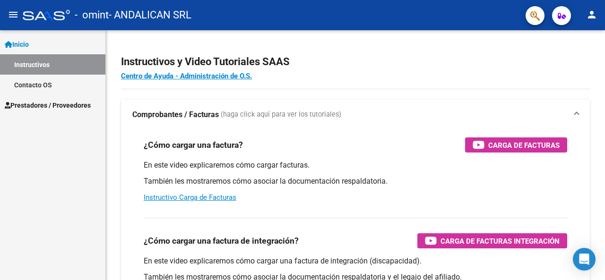 The width and height of the screenshot is (605, 280). What do you see at coordinates (13, 15) in the screenshot?
I see `mat-icon: menu` at bounding box center [13, 15].